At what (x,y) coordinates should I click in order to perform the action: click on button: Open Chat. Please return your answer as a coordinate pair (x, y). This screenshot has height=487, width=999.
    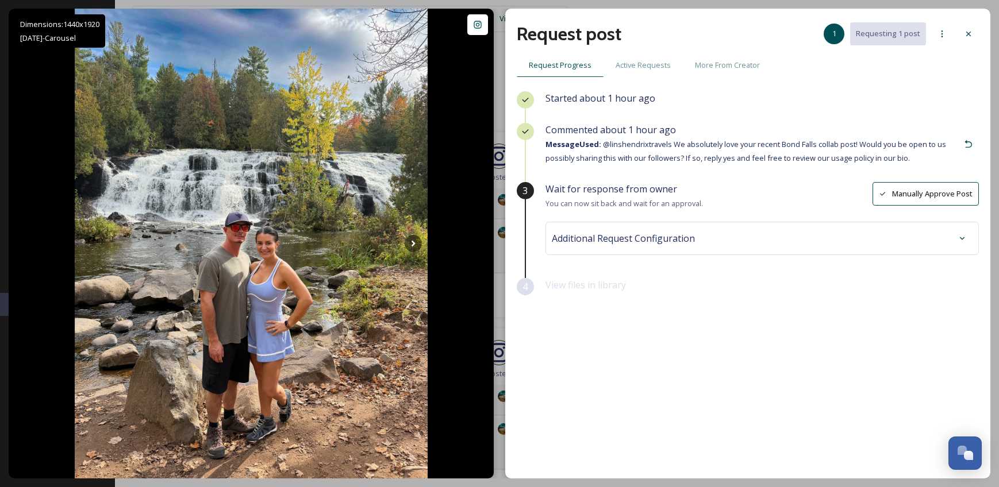
    Looking at the image, I should click on (965, 453).